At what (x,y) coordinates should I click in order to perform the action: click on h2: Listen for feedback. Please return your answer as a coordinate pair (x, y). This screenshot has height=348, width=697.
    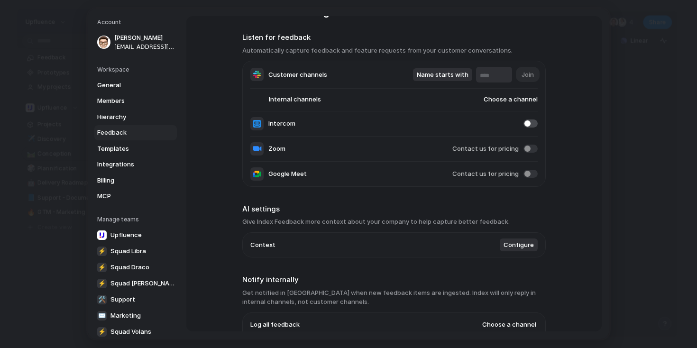
    Looking at the image, I should click on (394, 37).